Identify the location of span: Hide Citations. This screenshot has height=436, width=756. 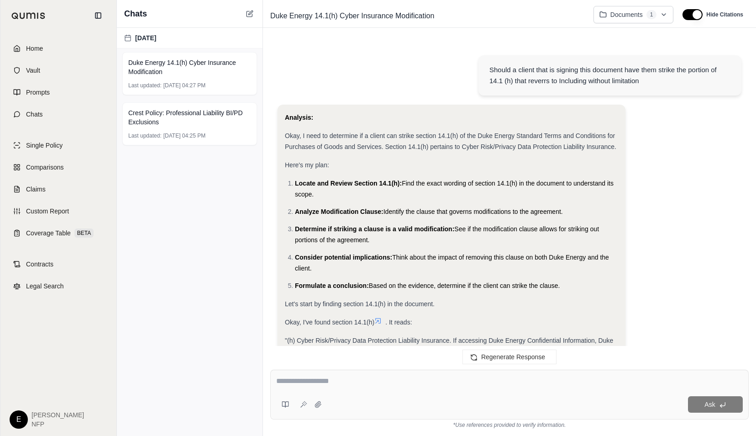
(725, 15).